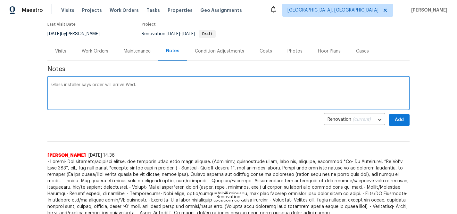 This screenshot has height=214, width=457. Describe the element at coordinates (219, 51) in the screenshot. I see `div: Condition Adjustments` at that location.